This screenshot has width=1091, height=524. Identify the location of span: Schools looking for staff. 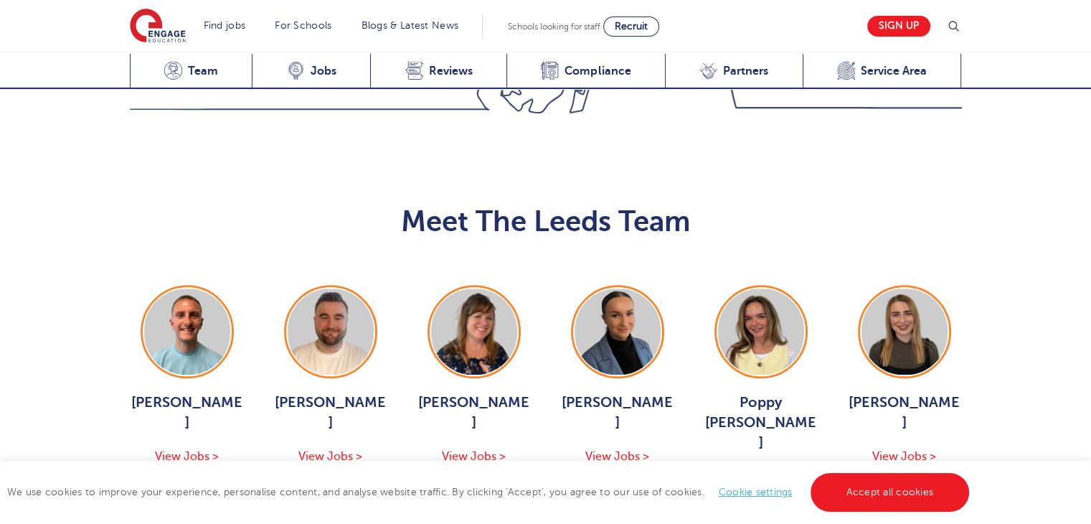
(554, 27).